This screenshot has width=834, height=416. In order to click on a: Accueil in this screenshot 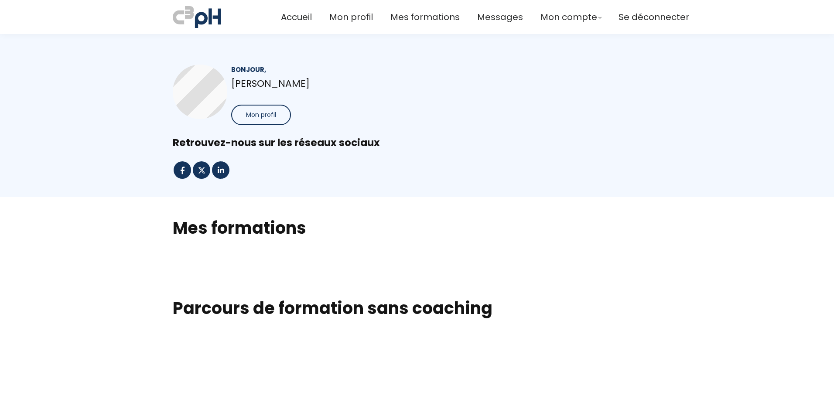, I will do `click(296, 17)`.